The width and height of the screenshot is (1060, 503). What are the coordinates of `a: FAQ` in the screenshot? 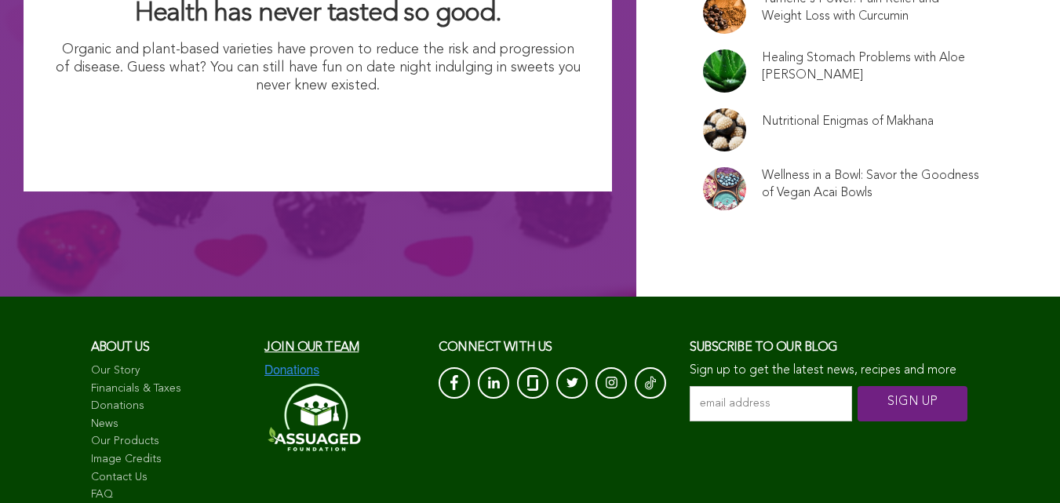 It's located at (170, 495).